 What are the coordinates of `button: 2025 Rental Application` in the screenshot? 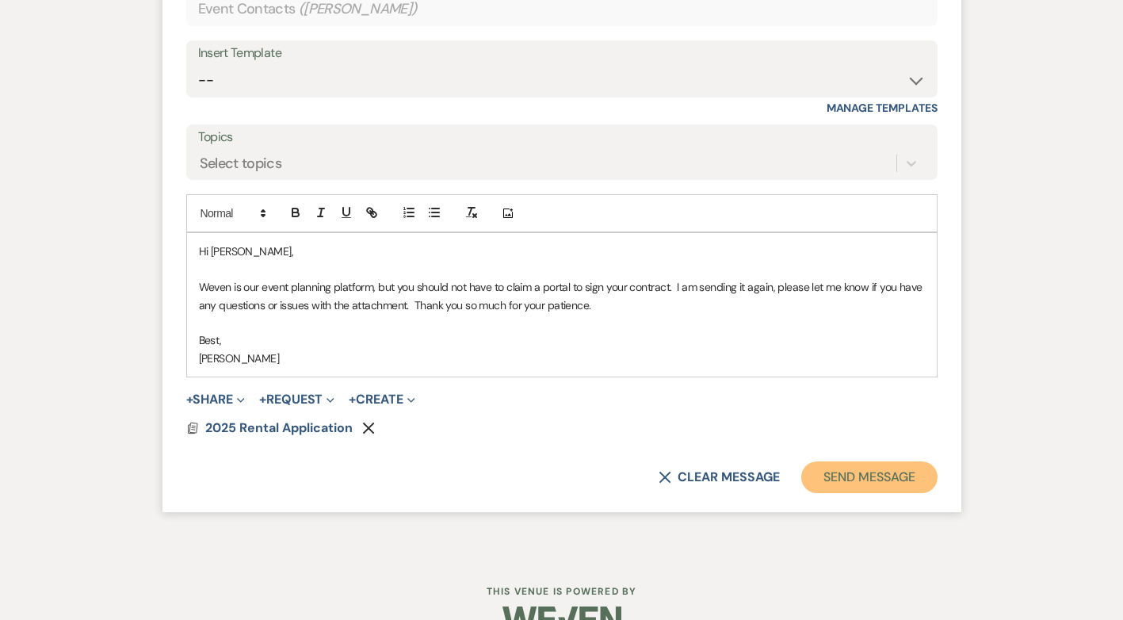 It's located at (280, 428).